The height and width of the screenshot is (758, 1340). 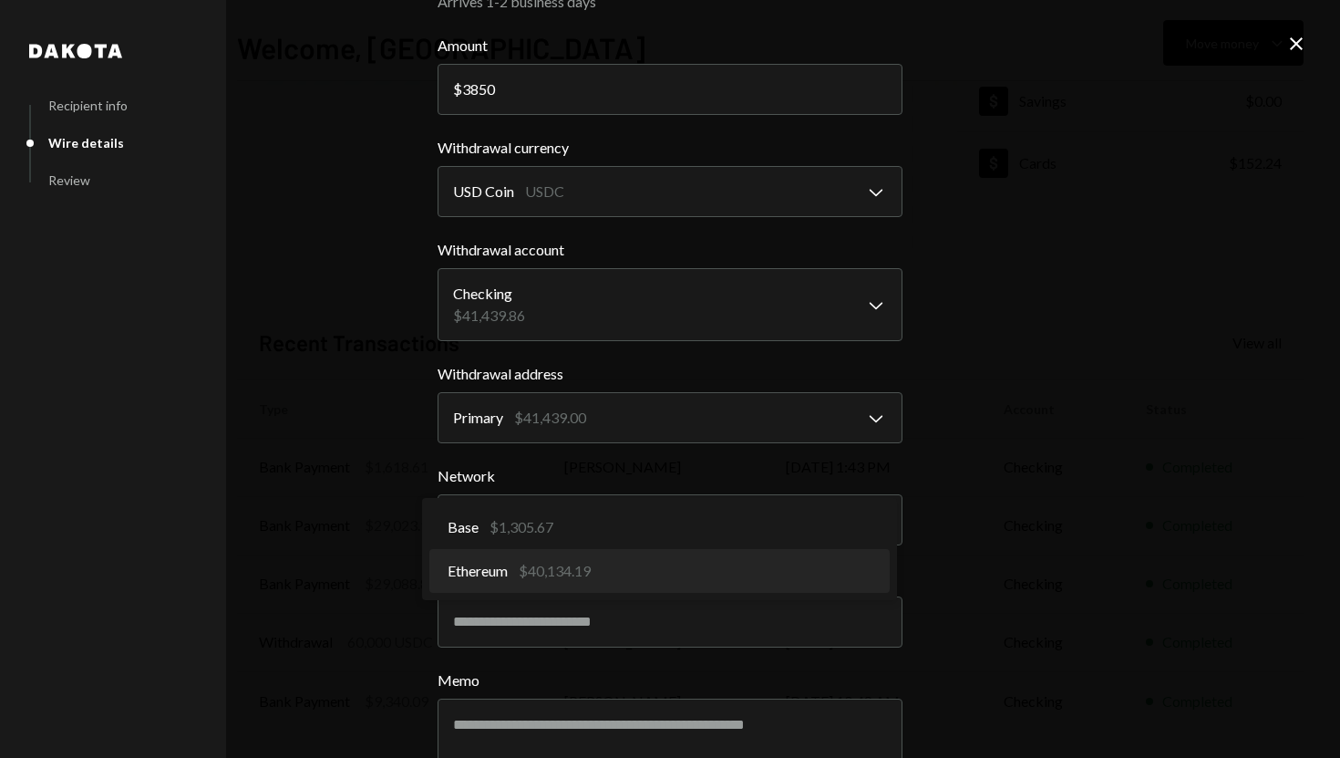 What do you see at coordinates (670, 304) in the screenshot?
I see `button: Withdrawal account` at bounding box center [670, 304].